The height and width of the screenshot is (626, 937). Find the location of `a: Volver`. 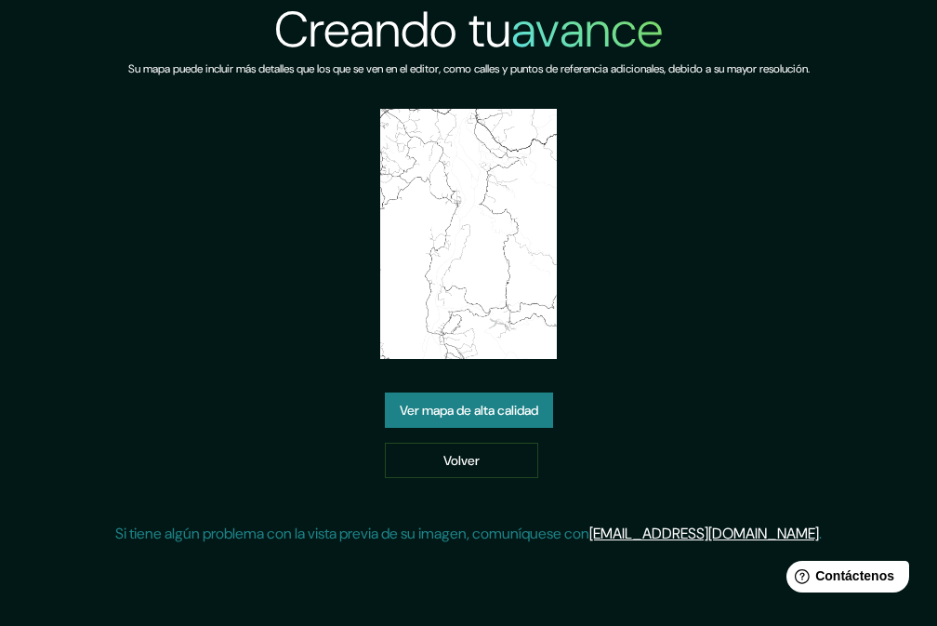

a: Volver is located at coordinates (461, 460).